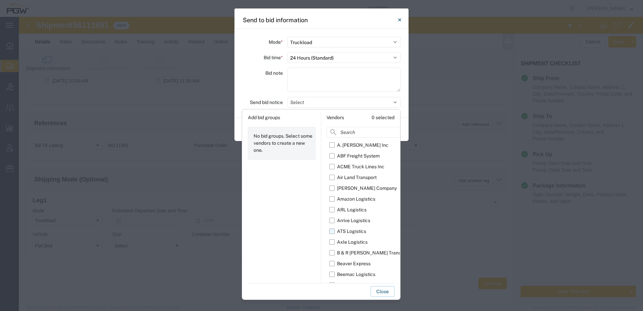 The height and width of the screenshot is (311, 643). Describe the element at coordinates (380, 132) in the screenshot. I see `input: Search` at that location.